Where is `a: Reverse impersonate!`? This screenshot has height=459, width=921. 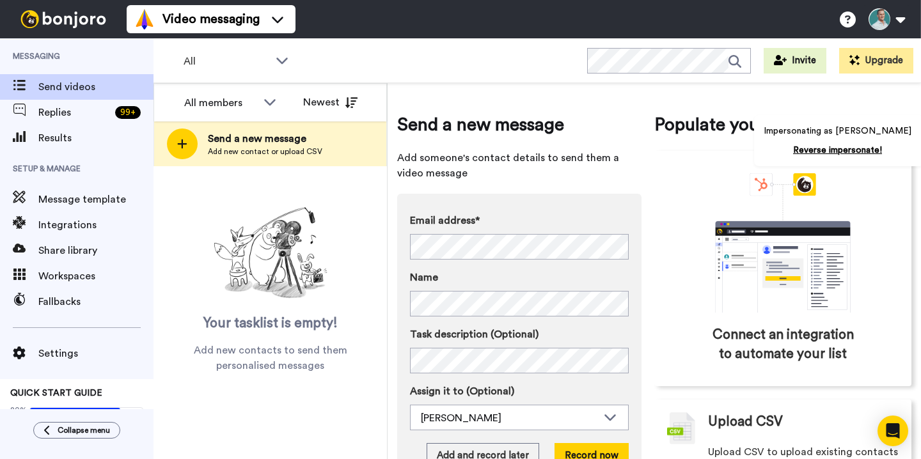
a: Reverse impersonate! is located at coordinates (837, 150).